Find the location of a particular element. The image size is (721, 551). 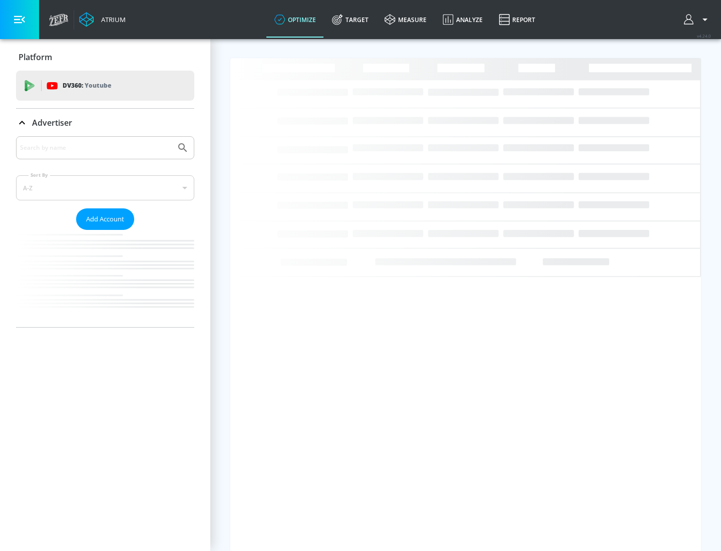

div: DV360: Youtube is located at coordinates (105, 86).